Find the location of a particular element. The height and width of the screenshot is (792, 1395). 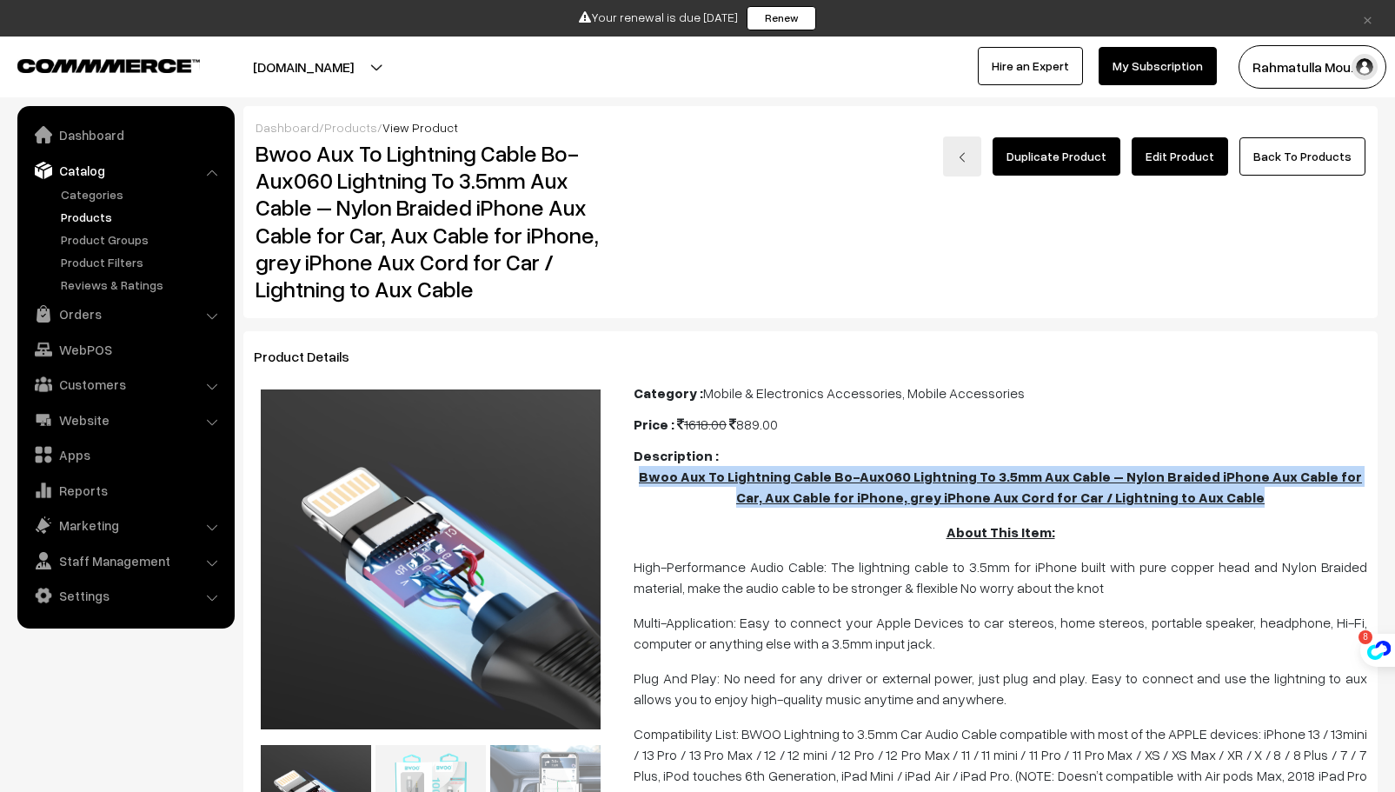

span: View Product is located at coordinates (420, 127).